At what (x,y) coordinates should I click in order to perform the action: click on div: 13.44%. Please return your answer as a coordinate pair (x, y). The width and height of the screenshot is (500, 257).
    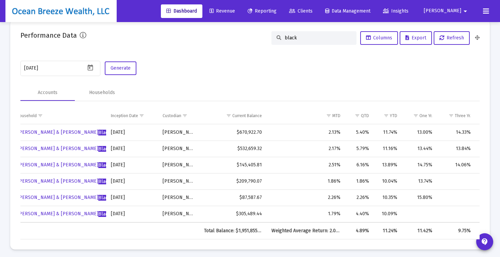
    Looking at the image, I should click on (419, 149).